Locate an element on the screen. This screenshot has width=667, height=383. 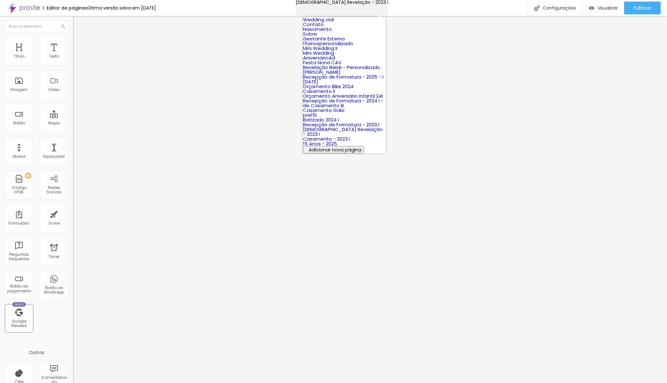
a: pre15I is located at coordinates (310, 115).